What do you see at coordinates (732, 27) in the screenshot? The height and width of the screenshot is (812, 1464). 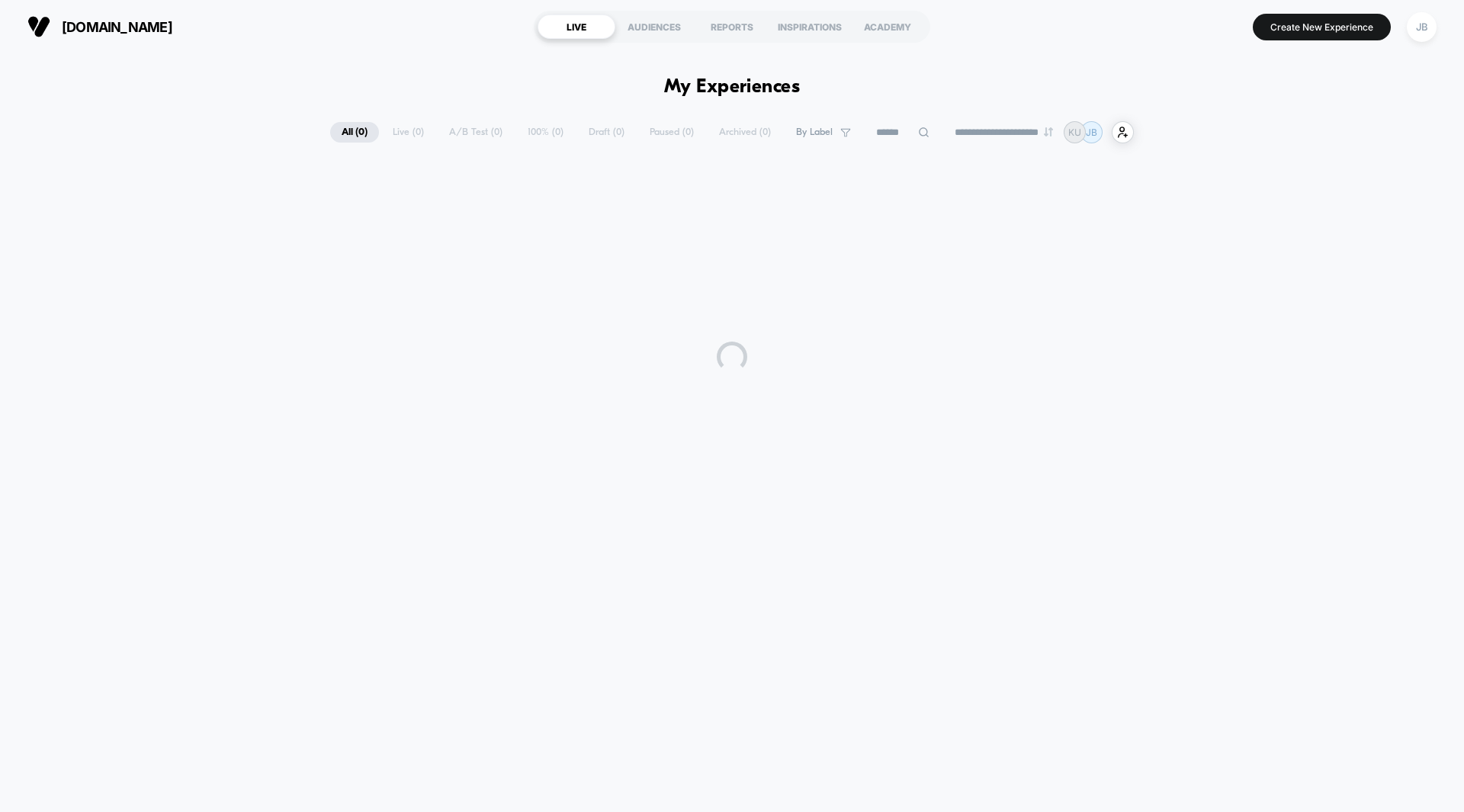 I see `div: REPORTS` at bounding box center [732, 27].